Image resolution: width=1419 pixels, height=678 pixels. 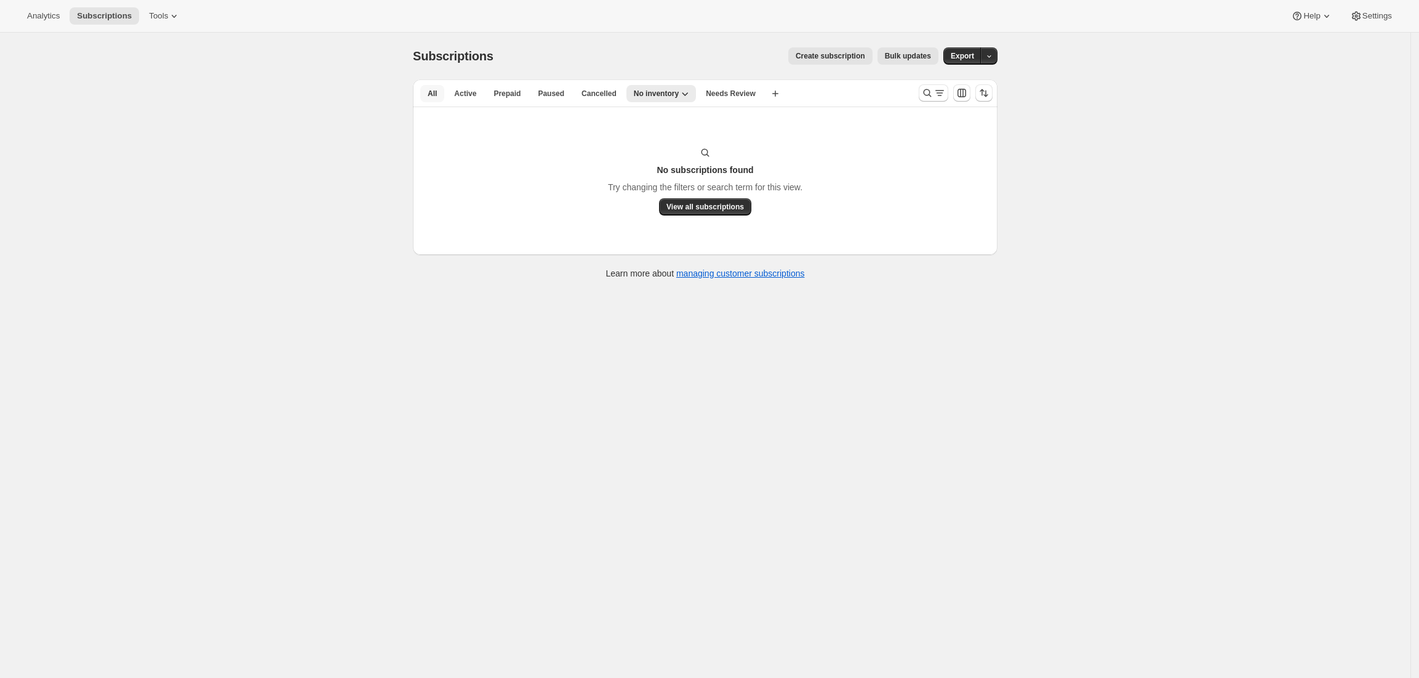 I want to click on span: Bulk updates, so click(x=908, y=56).